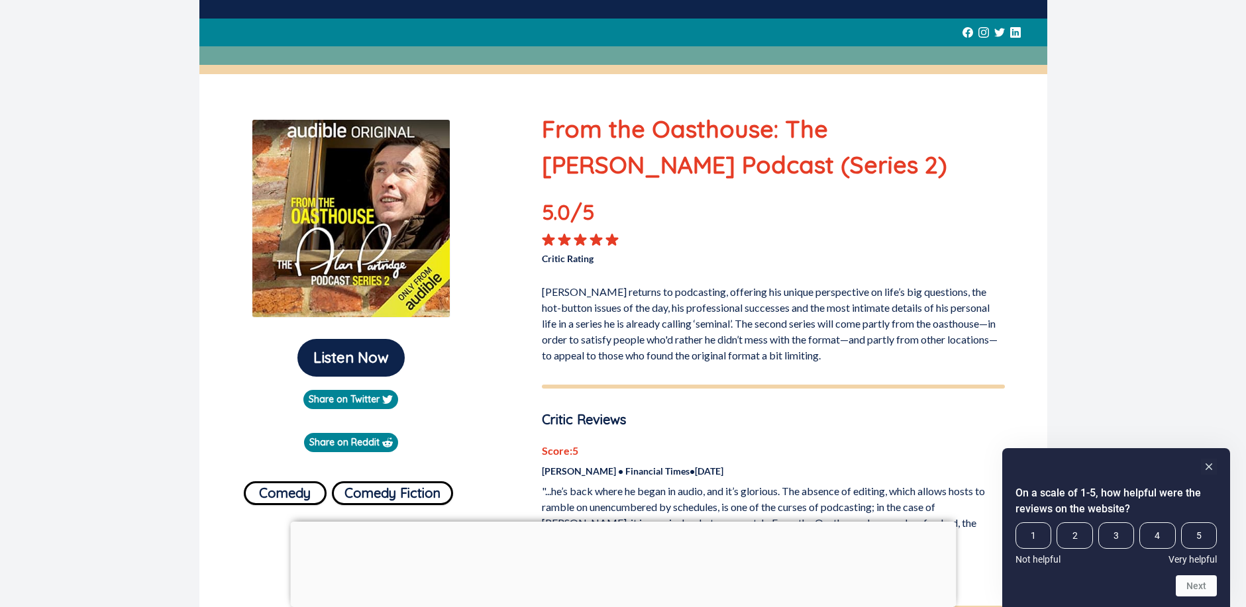 The width and height of the screenshot is (1246, 607). What do you see at coordinates (392, 493) in the screenshot?
I see `button: Comedy Fiction` at bounding box center [392, 493].